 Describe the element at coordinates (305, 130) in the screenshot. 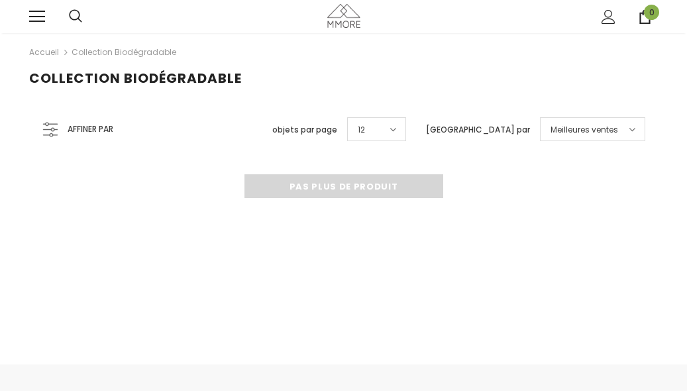

I see `label: objets par page` at that location.